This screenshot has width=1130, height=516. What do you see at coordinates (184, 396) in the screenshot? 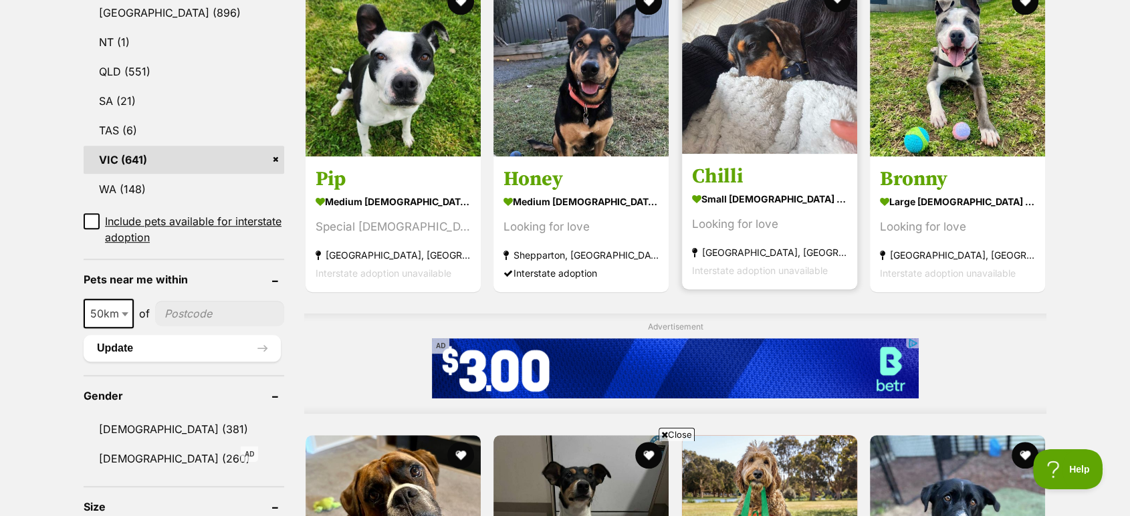
I see `header: Gender` at bounding box center [184, 396].